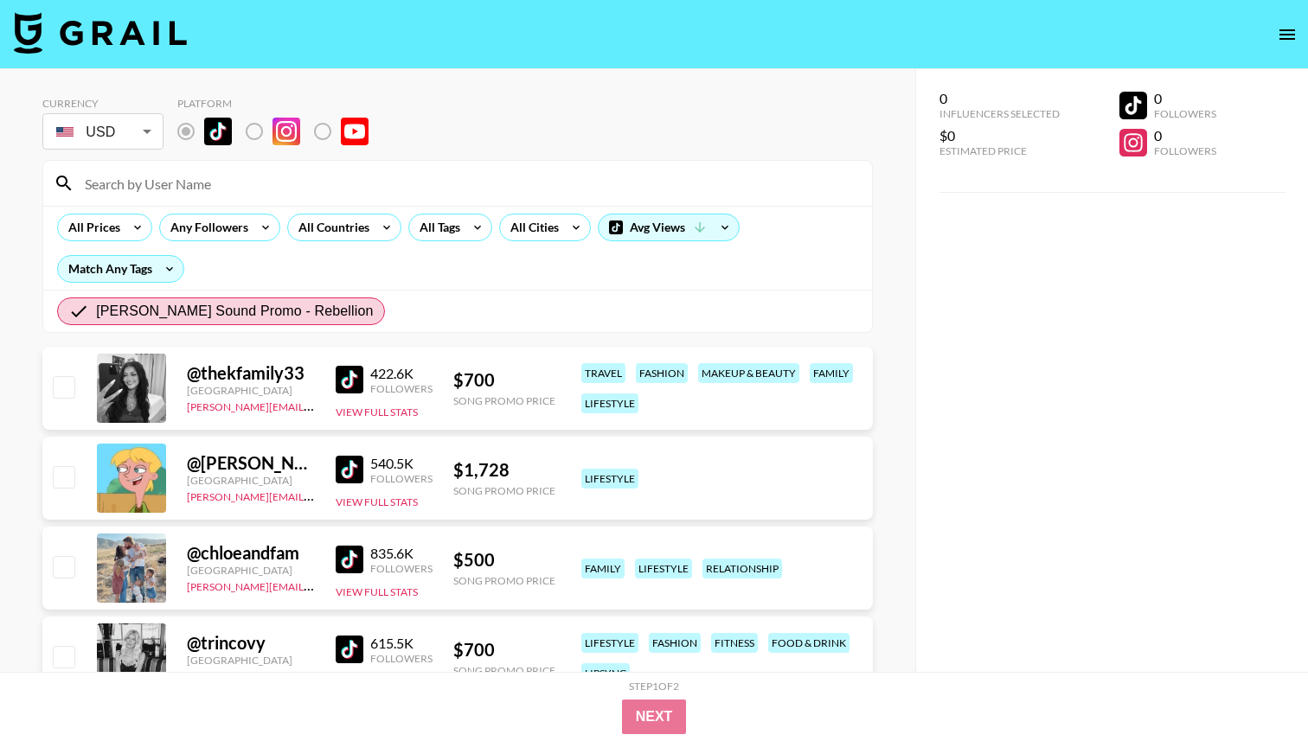  What do you see at coordinates (120, 269) in the screenshot?
I see `div: Match Any Tags` at bounding box center [120, 269].